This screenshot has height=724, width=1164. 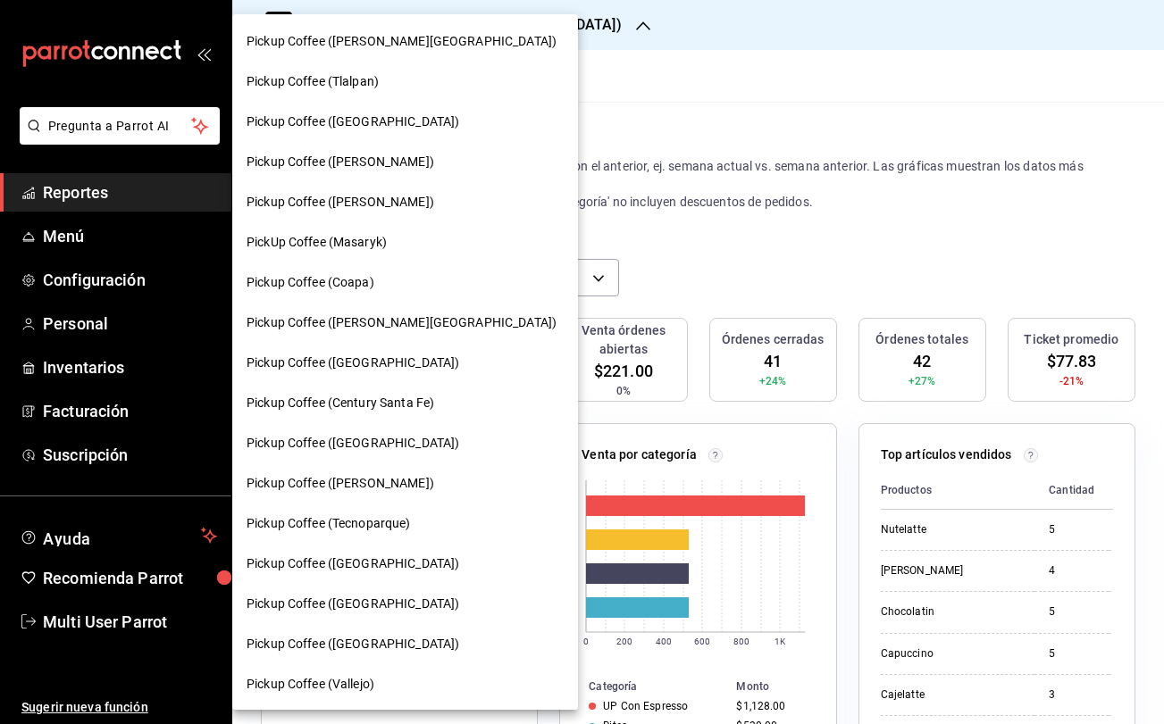 What do you see at coordinates (310, 684) in the screenshot?
I see `span: Pickup Coffee (Vallejo)` at bounding box center [310, 684].